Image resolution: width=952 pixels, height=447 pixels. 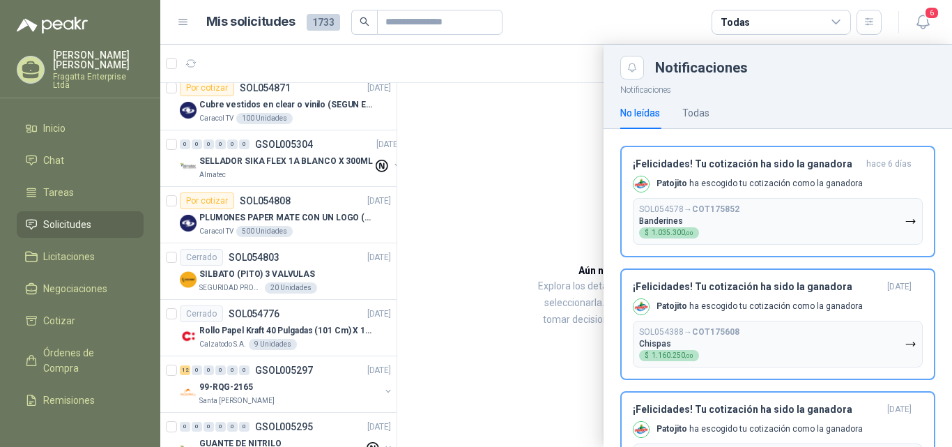 What do you see at coordinates (323, 22) in the screenshot?
I see `span: 1733` at bounding box center [323, 22].